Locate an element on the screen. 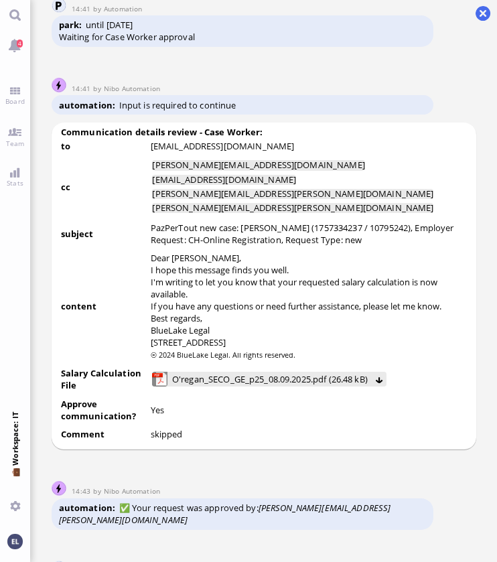 The image size is (497, 562). span: until is located at coordinates (95, 25).